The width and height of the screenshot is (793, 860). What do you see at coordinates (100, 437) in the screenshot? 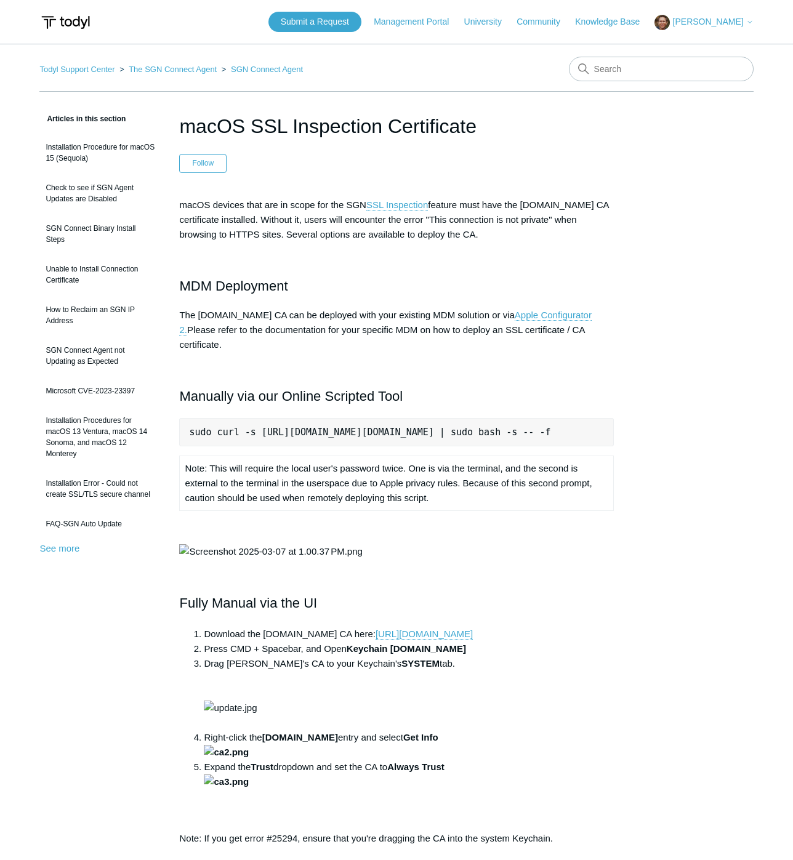
I see `a: Installation Procedures for macOS 13 Ventura, macOS 14 Sonoma, and macOS 12 Monterey` at bounding box center [100, 437].